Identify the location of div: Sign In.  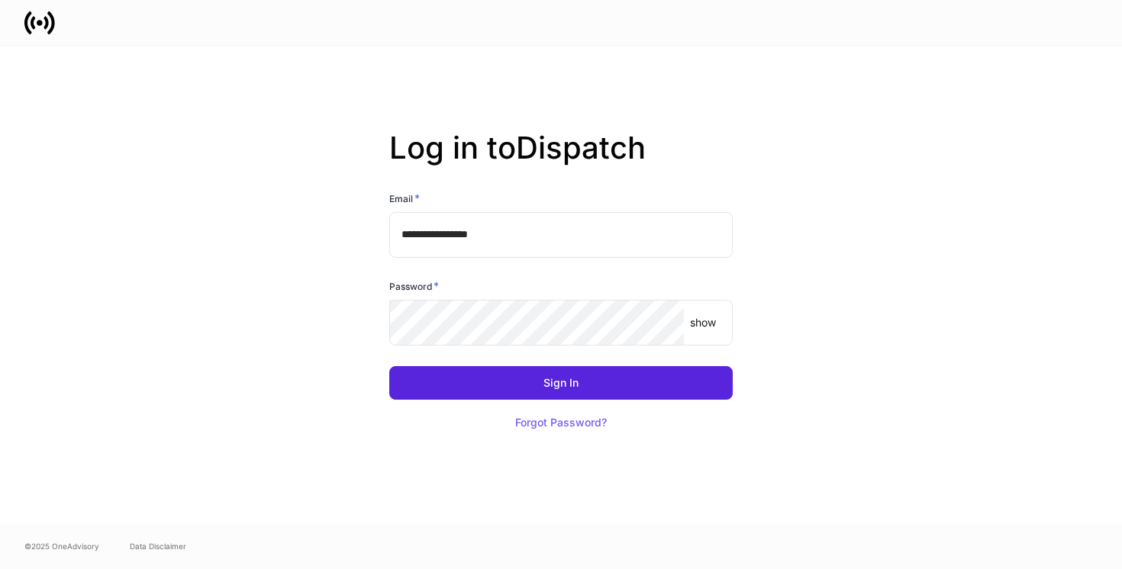
(561, 383).